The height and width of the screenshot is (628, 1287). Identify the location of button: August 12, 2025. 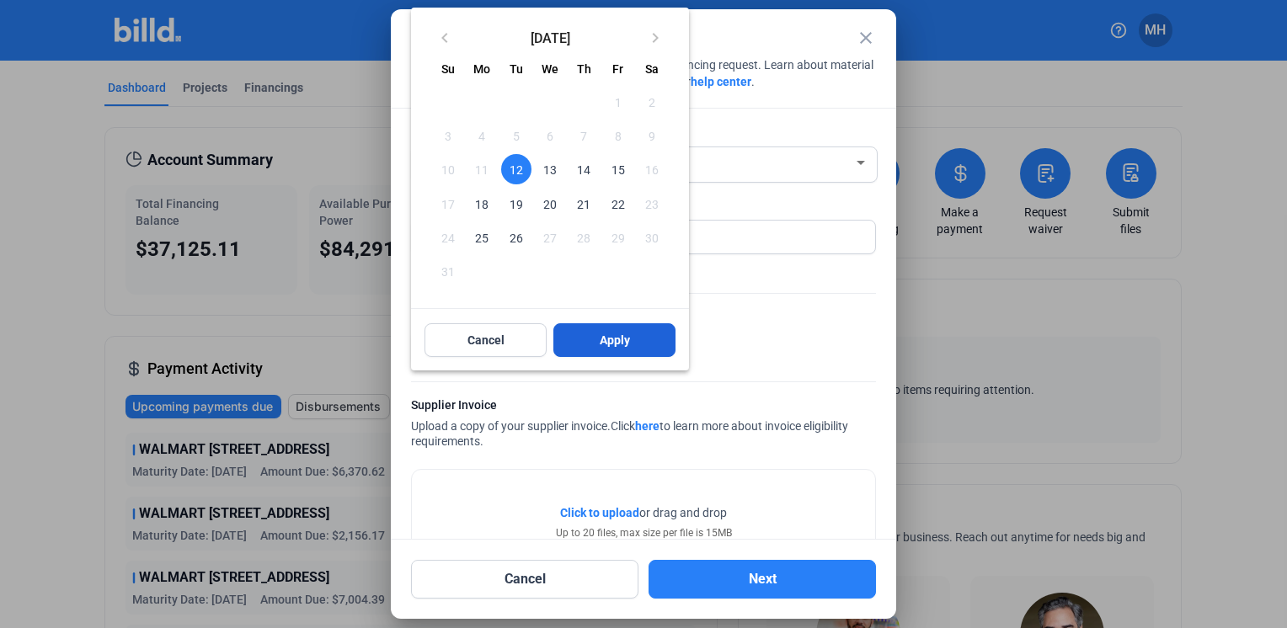
(516, 169).